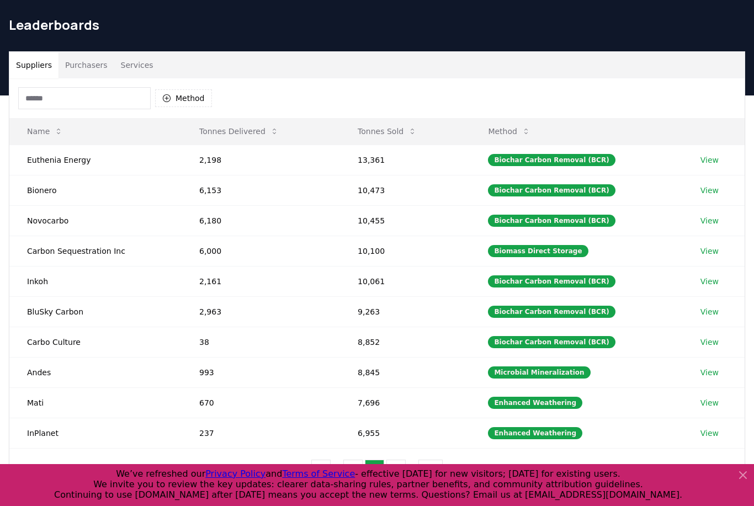 This screenshot has width=754, height=506. I want to click on button: Services, so click(137, 65).